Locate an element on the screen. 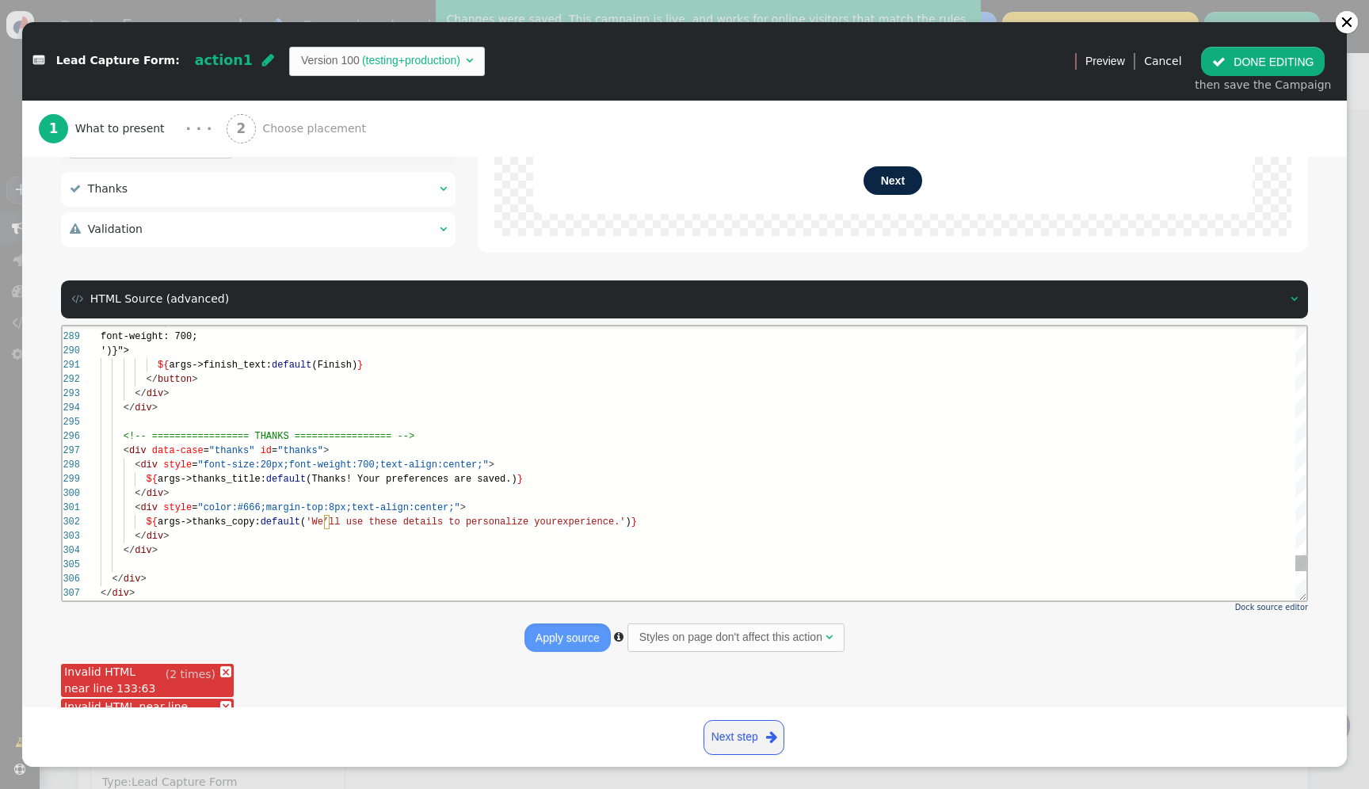  span: Preview is located at coordinates (1106, 61).